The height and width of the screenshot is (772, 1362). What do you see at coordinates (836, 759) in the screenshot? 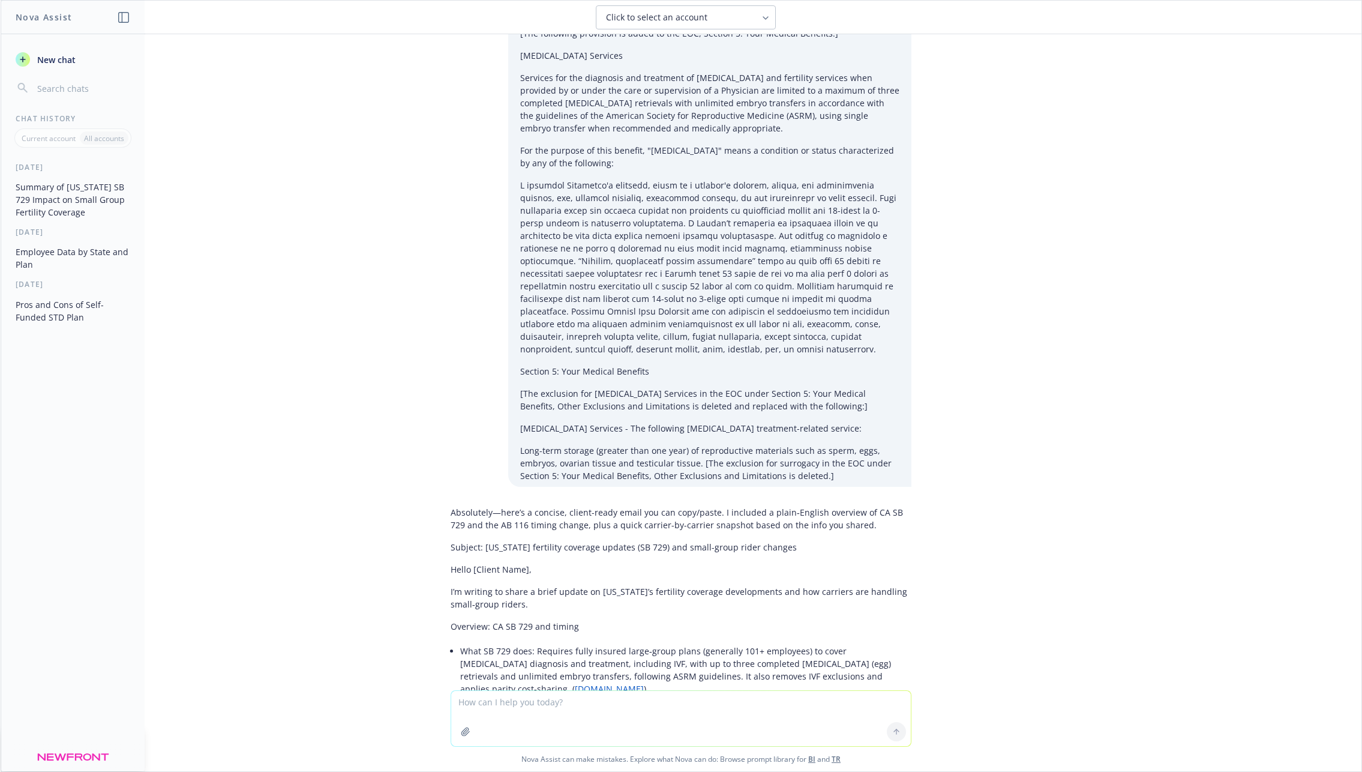
I see `a: TR` at bounding box center [836, 759].